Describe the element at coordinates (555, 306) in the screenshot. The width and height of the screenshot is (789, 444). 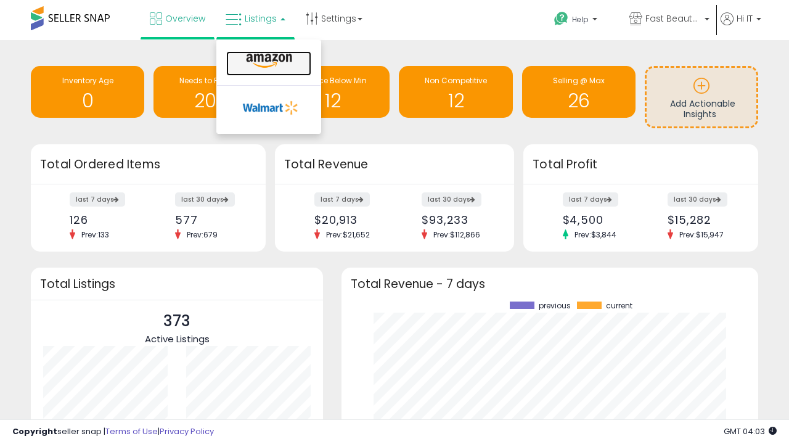
I see `span: previous` at that location.